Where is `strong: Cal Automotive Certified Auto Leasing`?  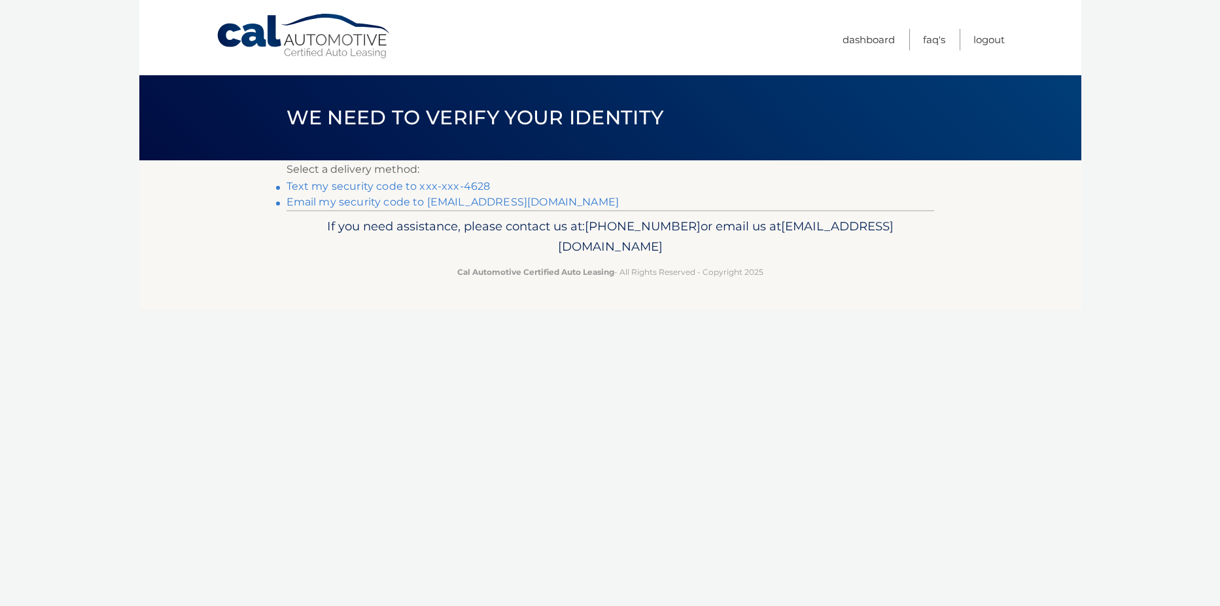
strong: Cal Automotive Certified Auto Leasing is located at coordinates (536, 271).